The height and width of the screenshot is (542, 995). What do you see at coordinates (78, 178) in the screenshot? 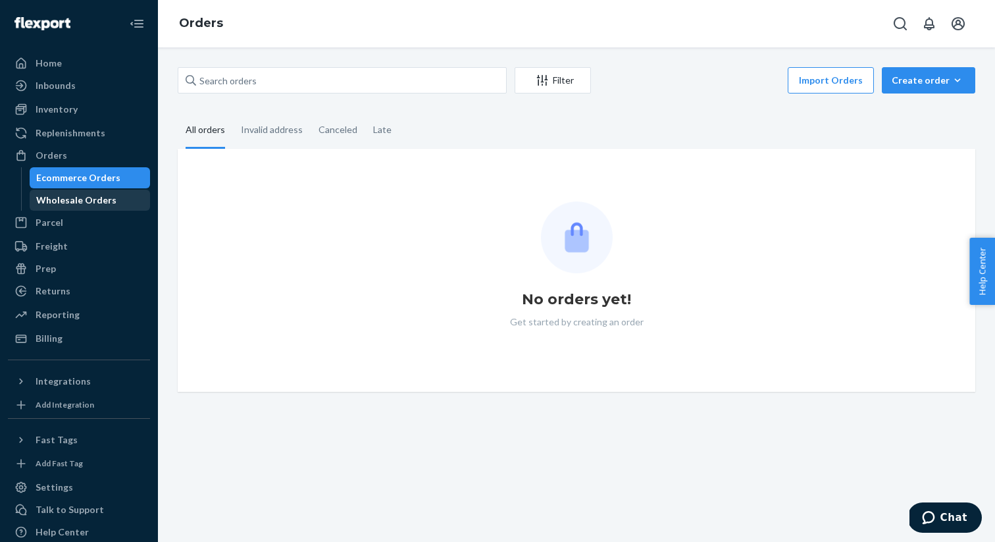
I see `div: Ecommerce Orders` at bounding box center [78, 178].